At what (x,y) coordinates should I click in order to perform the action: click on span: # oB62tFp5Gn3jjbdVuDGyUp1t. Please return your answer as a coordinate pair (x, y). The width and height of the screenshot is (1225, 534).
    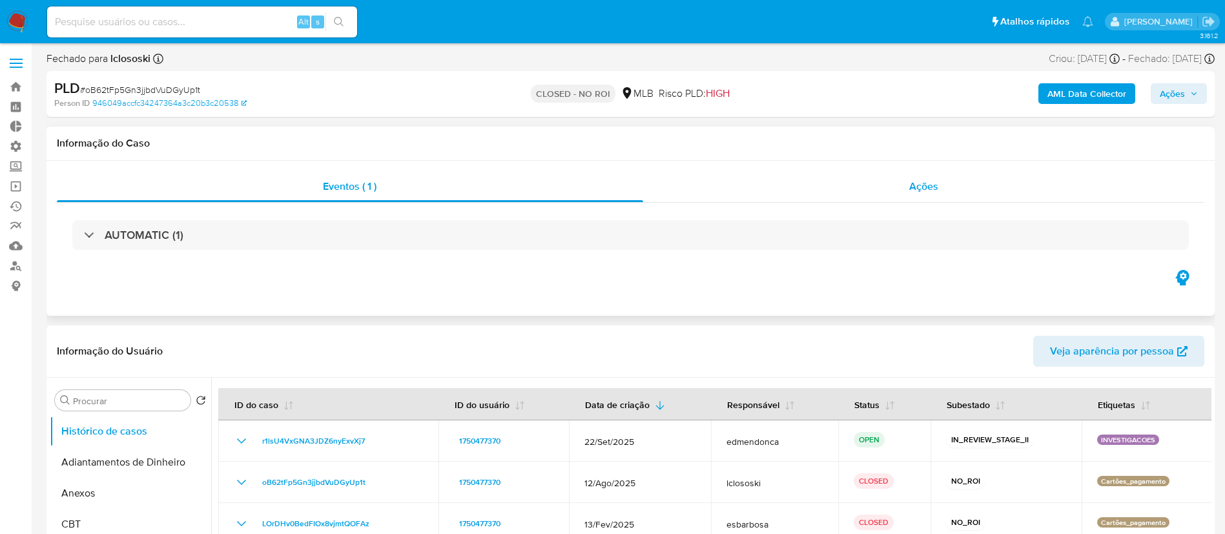
    Looking at the image, I should click on (140, 90).